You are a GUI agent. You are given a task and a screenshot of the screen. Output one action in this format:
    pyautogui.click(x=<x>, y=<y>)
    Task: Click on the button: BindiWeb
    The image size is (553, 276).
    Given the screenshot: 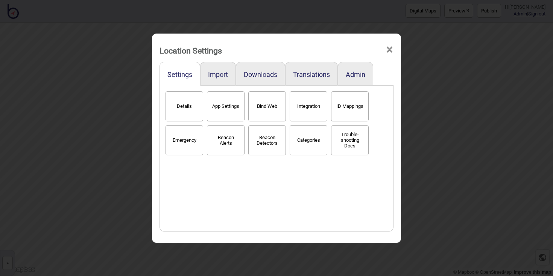 What is the action you would take?
    pyautogui.click(x=267, y=106)
    